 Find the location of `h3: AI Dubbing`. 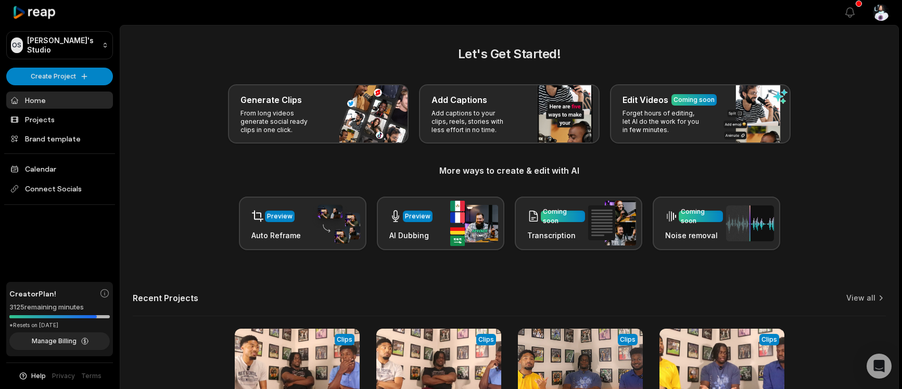

h3: AI Dubbing is located at coordinates (411, 235).